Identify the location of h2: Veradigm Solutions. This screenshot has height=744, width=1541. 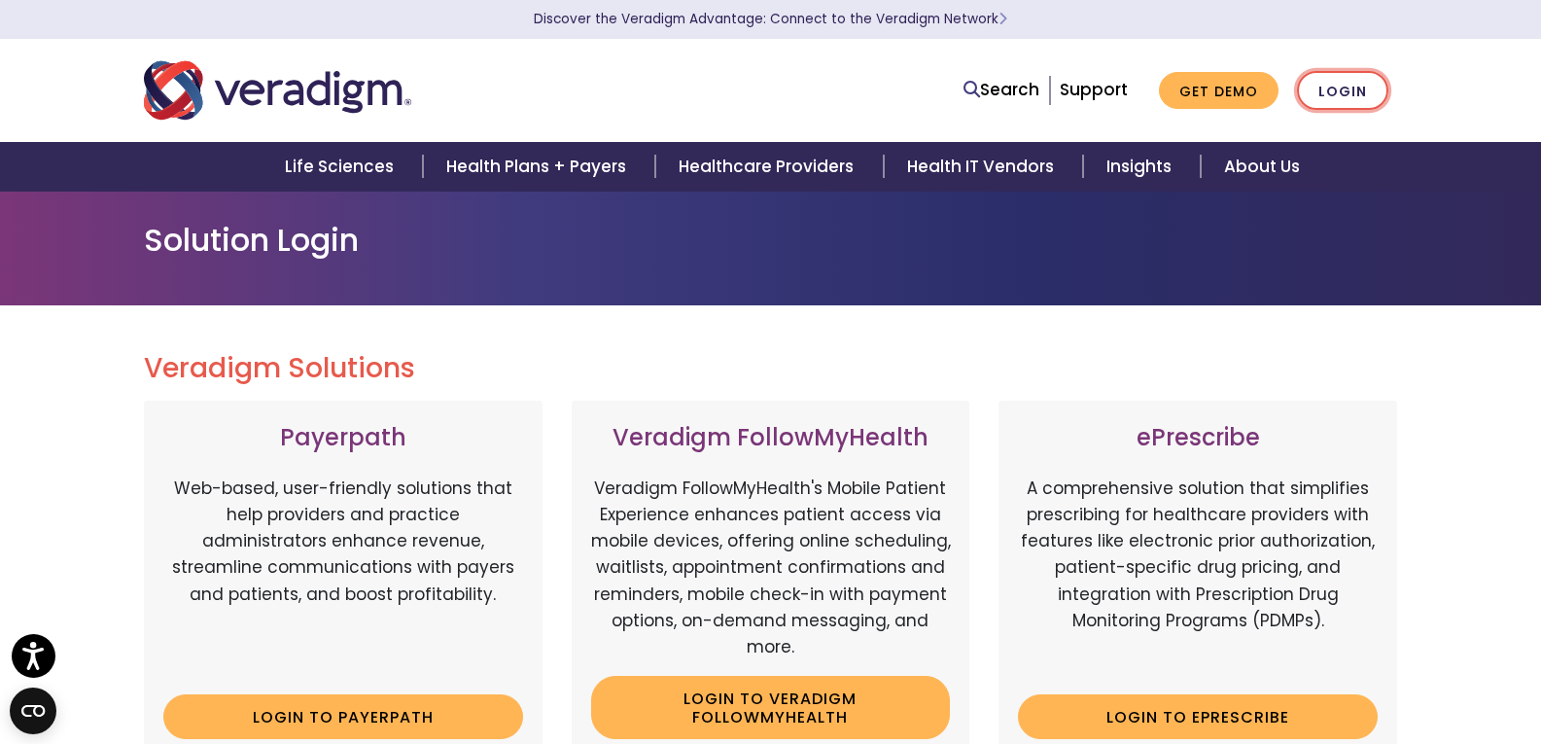
(771, 368).